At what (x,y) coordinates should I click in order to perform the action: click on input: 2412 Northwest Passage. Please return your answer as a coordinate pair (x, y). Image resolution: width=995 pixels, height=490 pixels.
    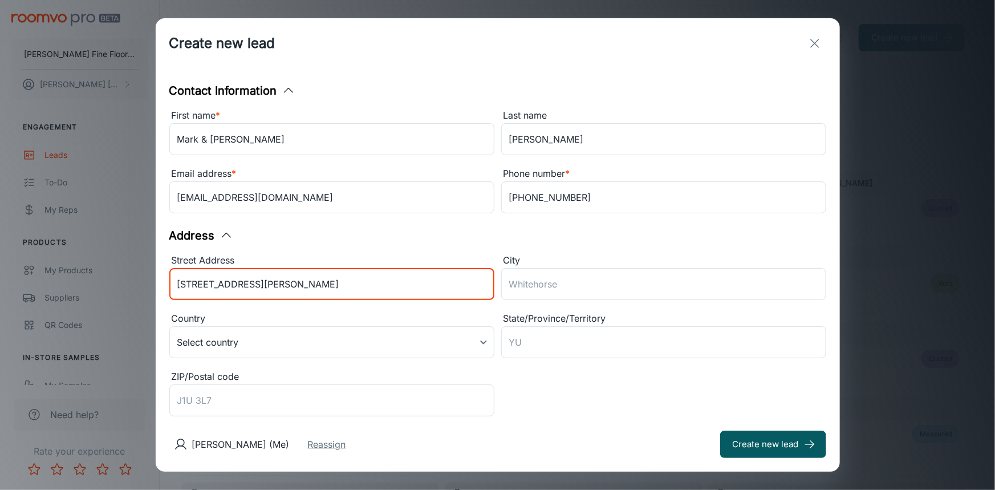
    Looking at the image, I should click on (332, 284).